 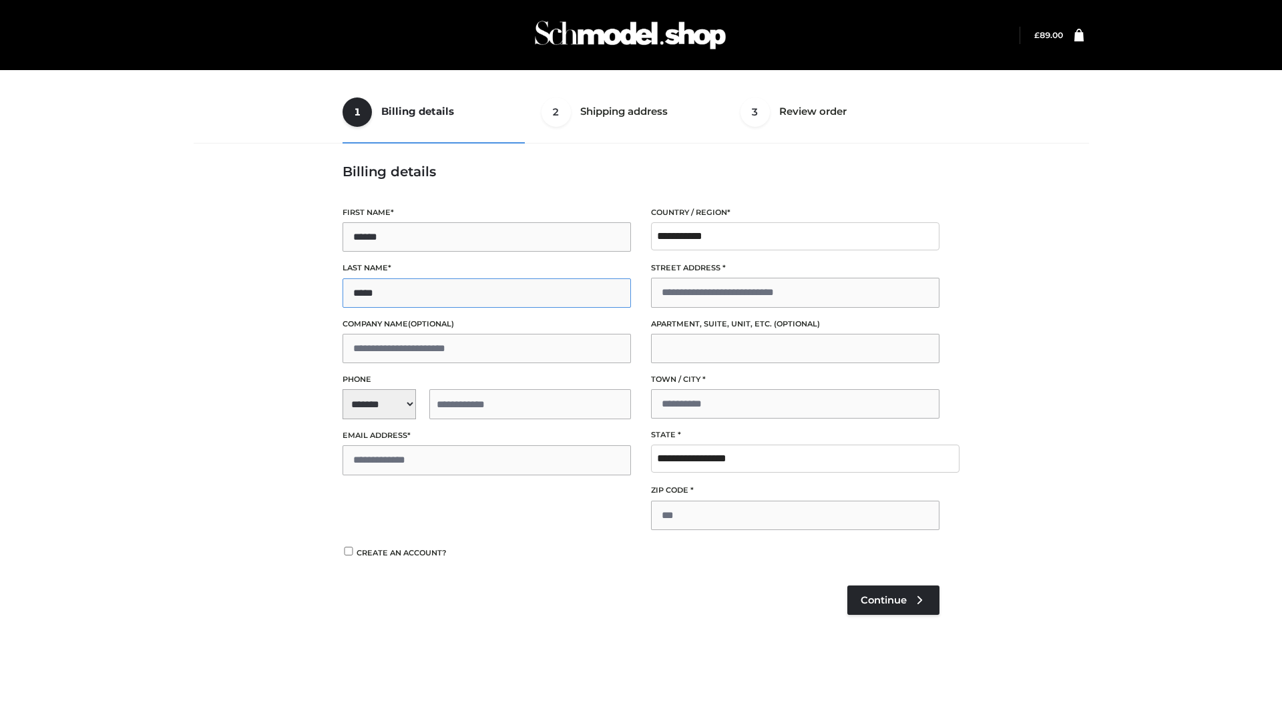 I want to click on span: Continue, so click(x=884, y=600).